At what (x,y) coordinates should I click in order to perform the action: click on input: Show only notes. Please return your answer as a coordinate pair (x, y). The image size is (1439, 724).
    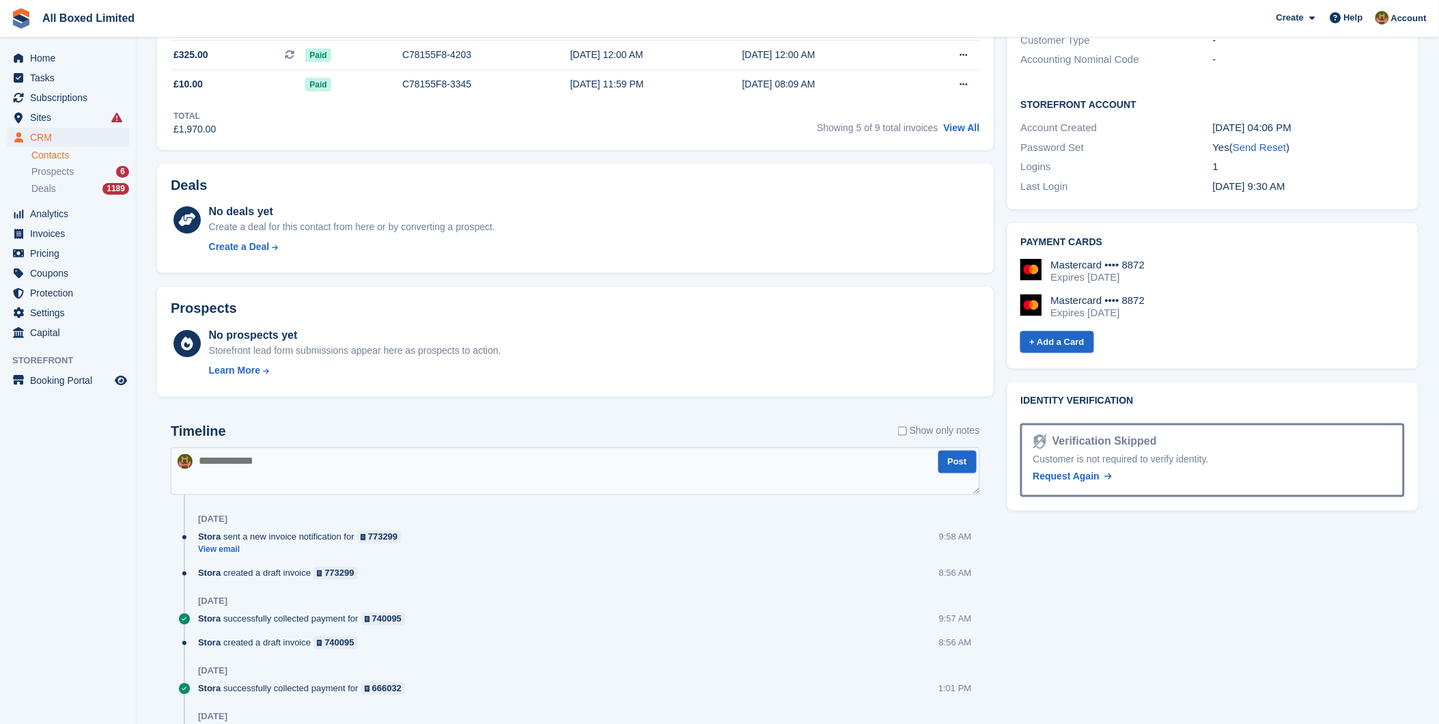
    Looking at the image, I should click on (902, 431).